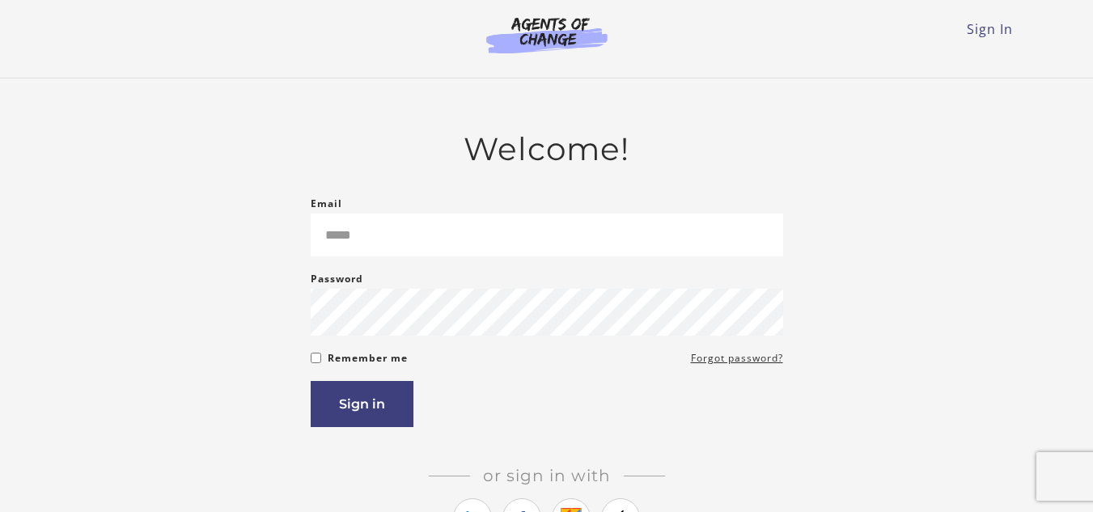 Image resolution: width=1093 pixels, height=512 pixels. I want to click on label: Email, so click(326, 204).